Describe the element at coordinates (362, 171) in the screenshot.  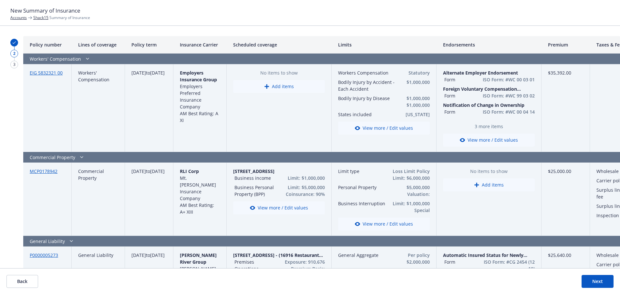
I see `button: Limit type` at that location.